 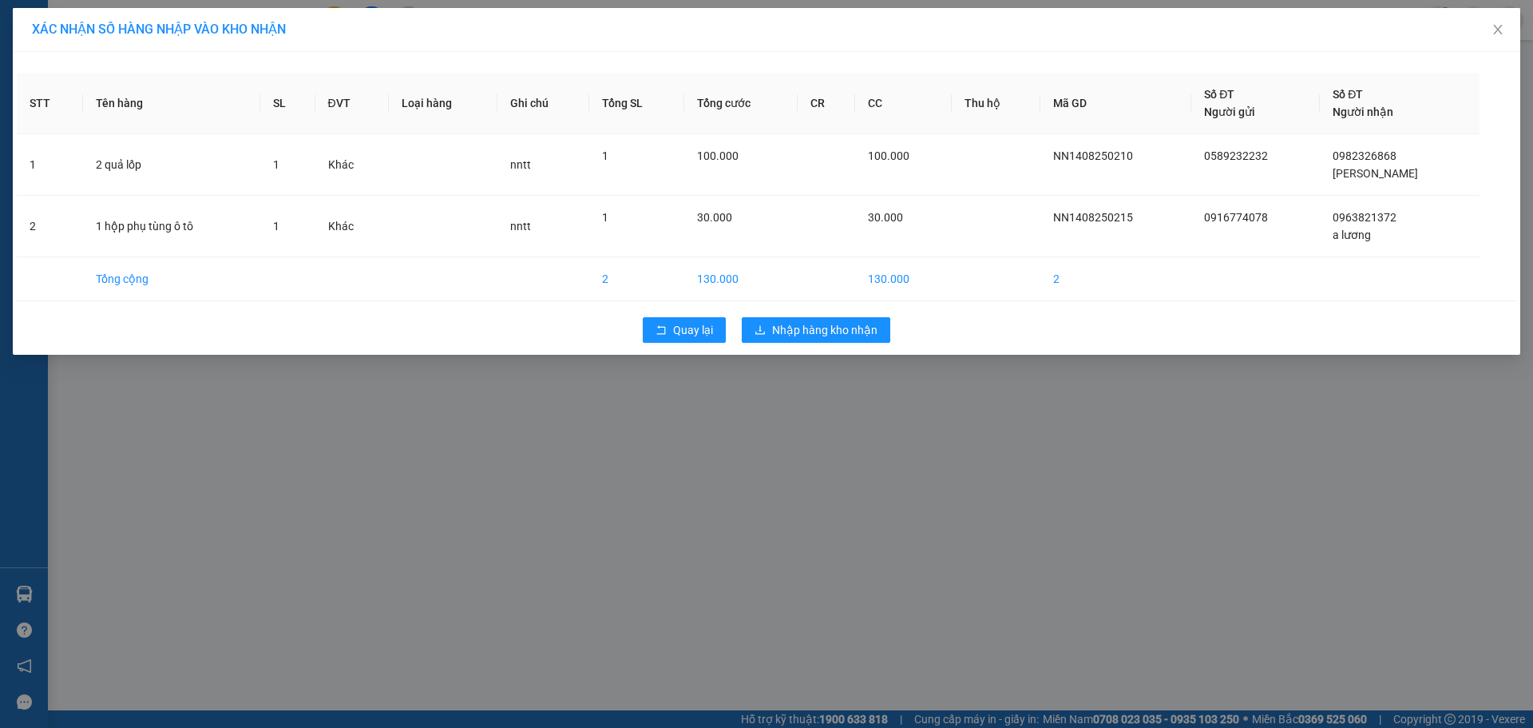 What do you see at coordinates (288, 103) in the screenshot?
I see `th: SL` at bounding box center [288, 103].